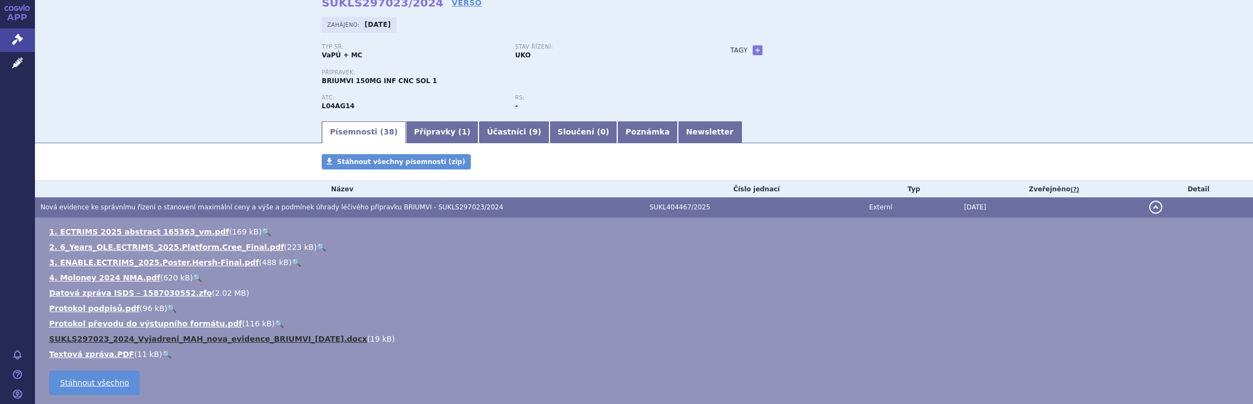  Describe the element at coordinates (344, 25) in the screenshot. I see `span: Zahájeno:` at that location.